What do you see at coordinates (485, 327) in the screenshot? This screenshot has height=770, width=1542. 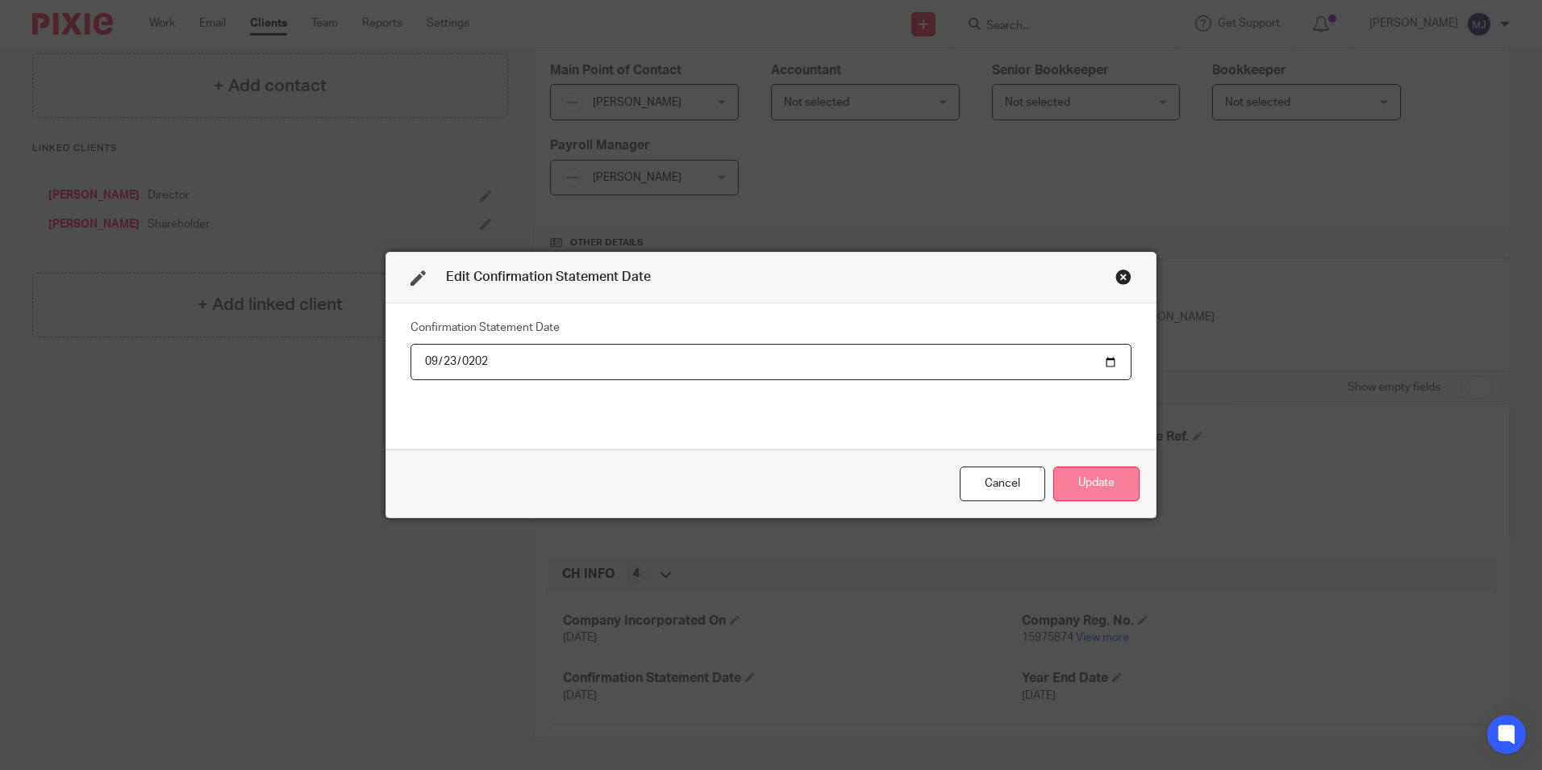 I see `label: Confirmation Statement Date` at bounding box center [485, 327].